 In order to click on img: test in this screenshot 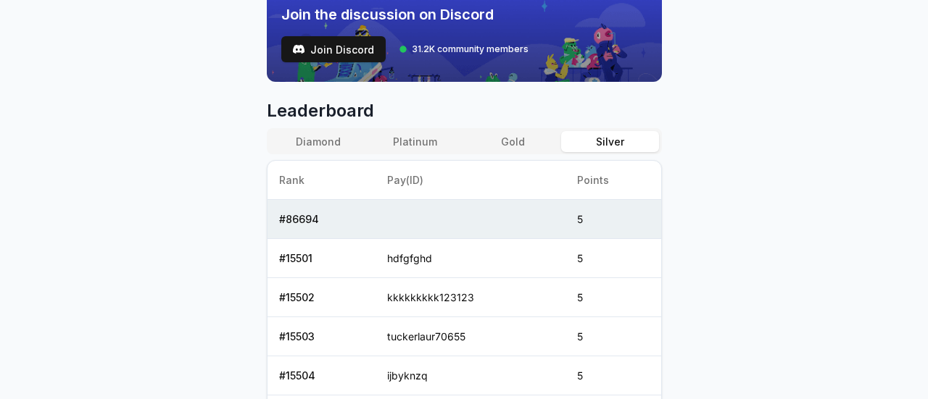, I will do `click(299, 49)`.